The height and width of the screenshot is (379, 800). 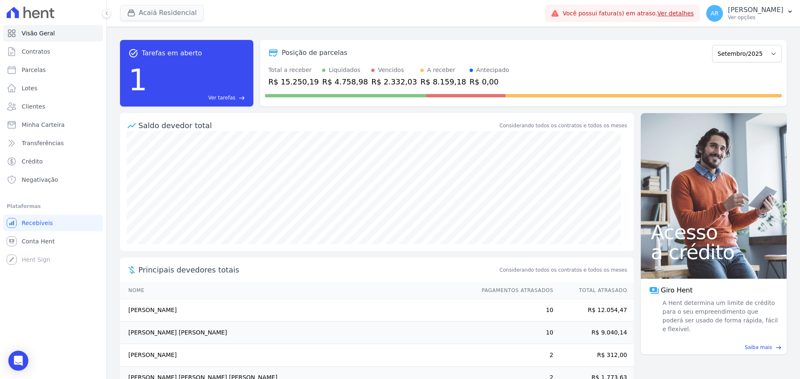 What do you see at coordinates (138, 80) in the screenshot?
I see `div: 1` at bounding box center [138, 80].